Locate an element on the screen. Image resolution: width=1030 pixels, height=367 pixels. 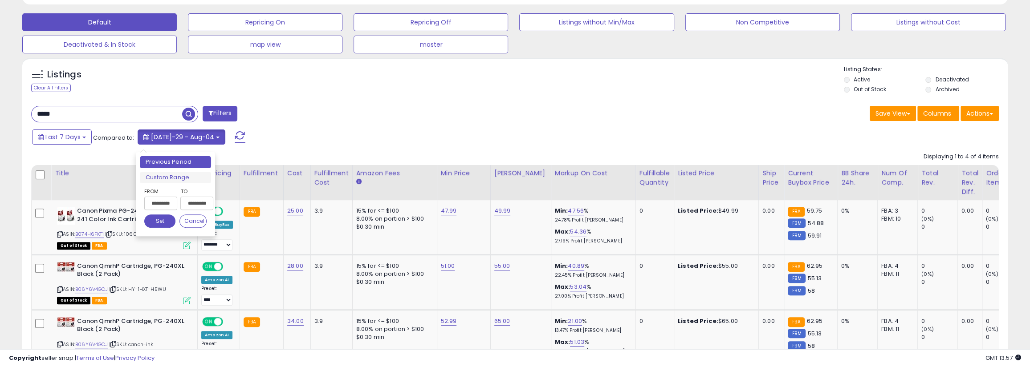
div: Fulfillment Cost is located at coordinates (331, 178).